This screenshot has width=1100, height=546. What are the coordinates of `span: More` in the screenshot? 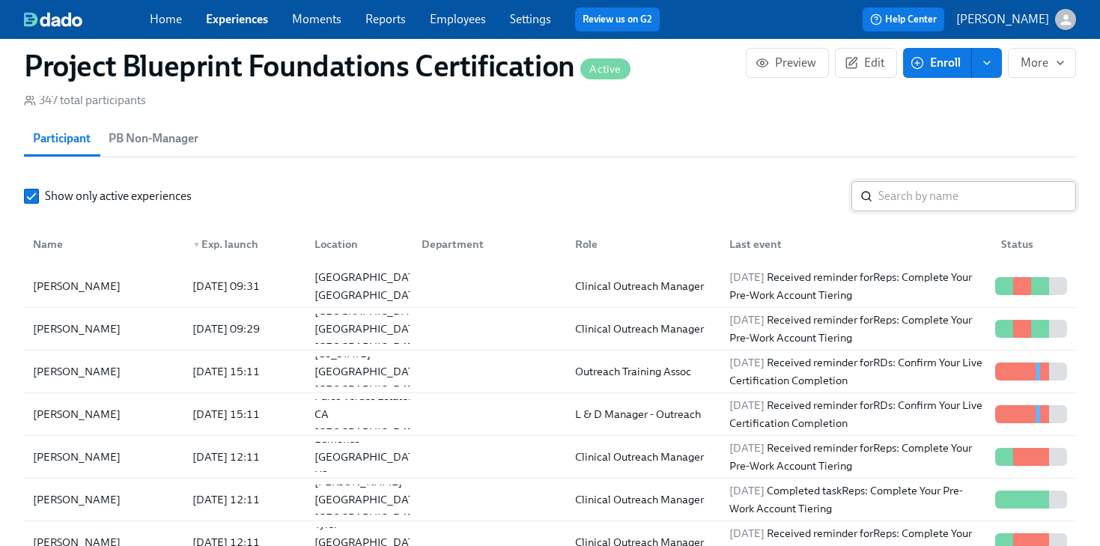 It's located at (1042, 63).